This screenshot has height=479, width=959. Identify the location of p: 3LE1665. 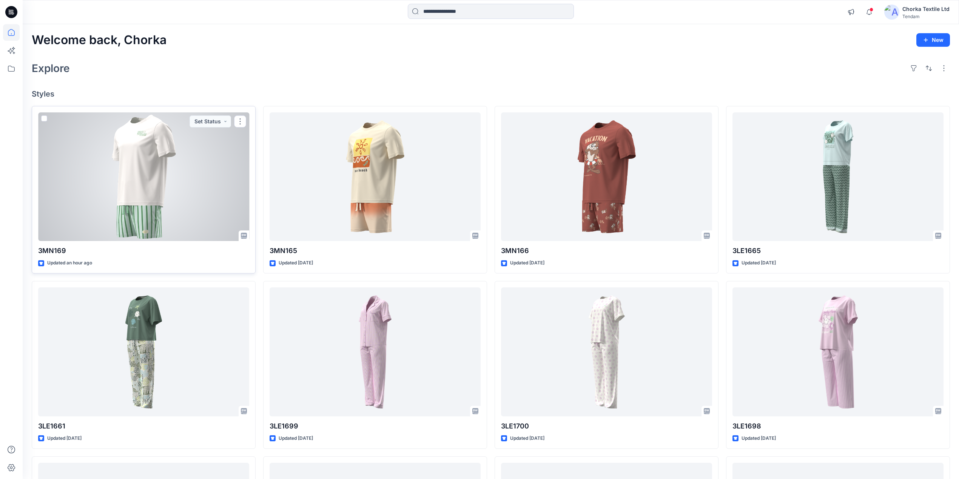
(838, 251).